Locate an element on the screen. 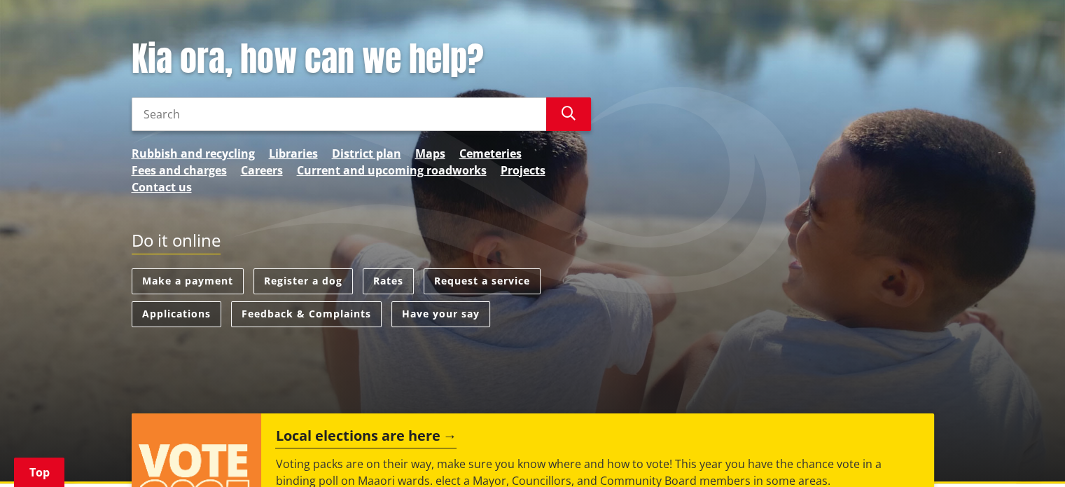 The image size is (1065, 487). a: Rubbish and recycling is located at coordinates (193, 153).